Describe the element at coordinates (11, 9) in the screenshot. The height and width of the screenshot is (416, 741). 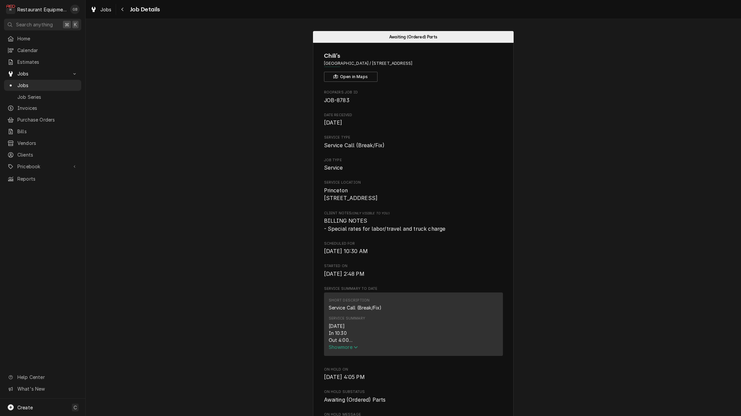
I see `div: R` at that location.